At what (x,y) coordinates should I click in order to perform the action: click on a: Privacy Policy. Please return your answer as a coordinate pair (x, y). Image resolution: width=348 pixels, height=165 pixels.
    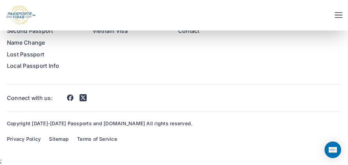
    Looking at the image, I should click on (24, 139).